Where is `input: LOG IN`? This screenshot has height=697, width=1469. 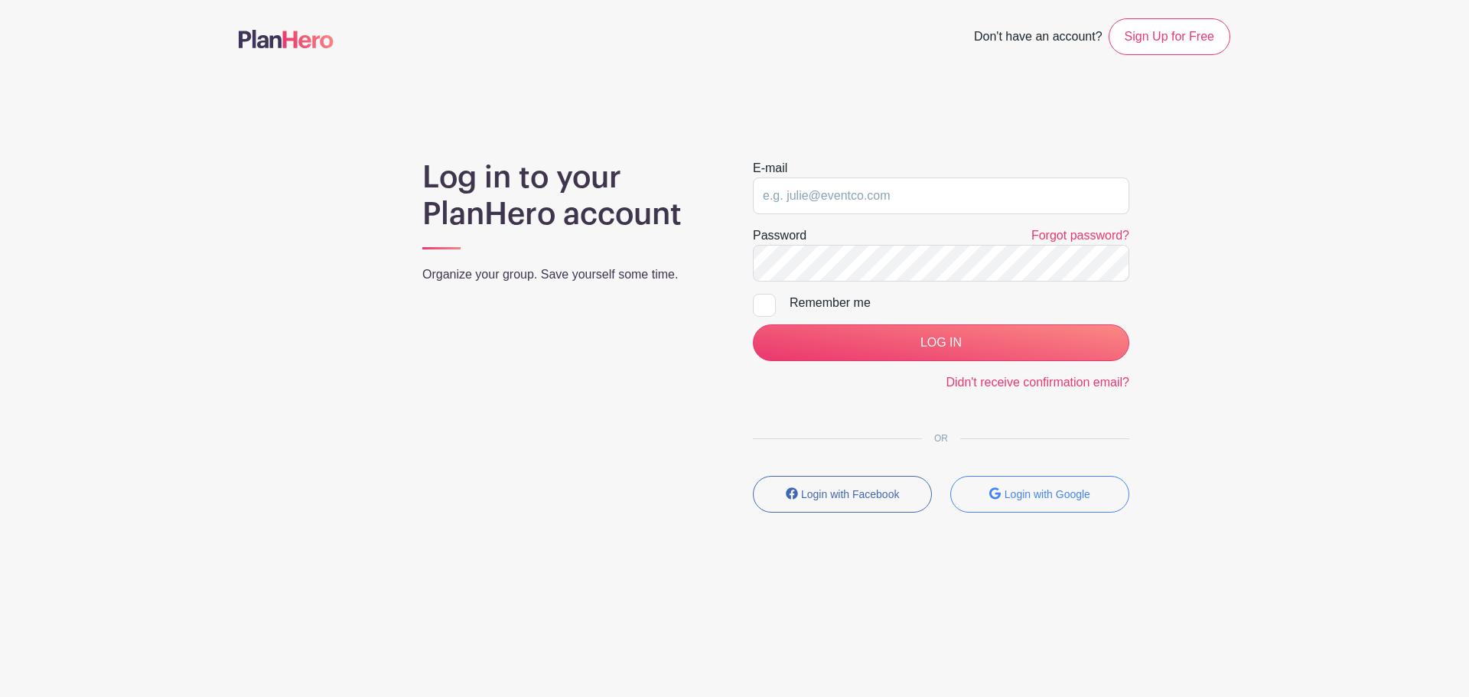
input: LOG IN is located at coordinates (941, 343).